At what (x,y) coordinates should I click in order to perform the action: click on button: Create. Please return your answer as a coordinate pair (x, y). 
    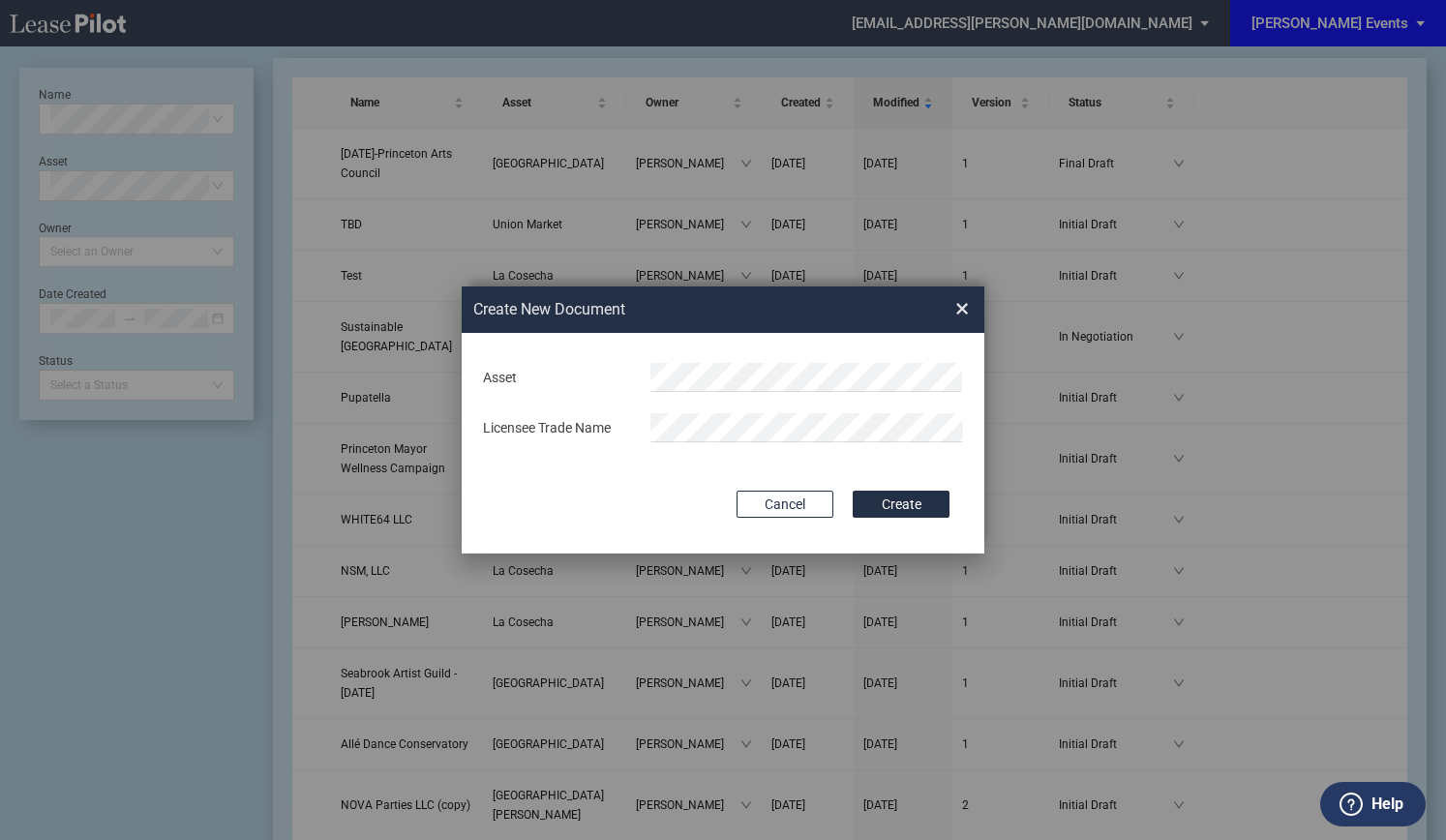
    Looking at the image, I should click on (901, 504).